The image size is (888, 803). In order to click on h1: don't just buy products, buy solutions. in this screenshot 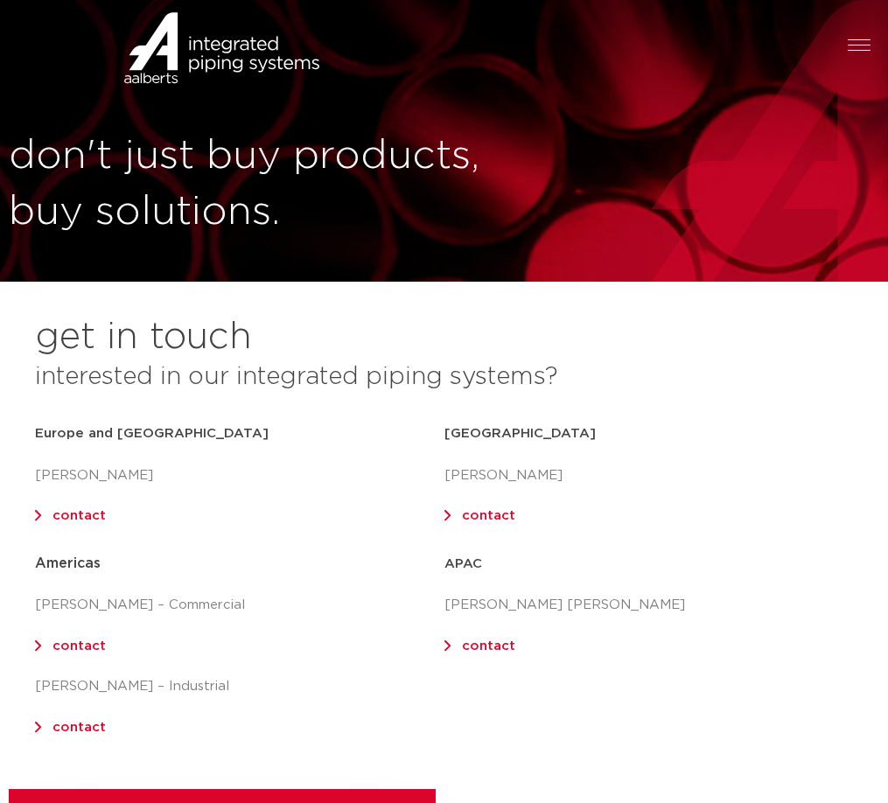, I will do `click(264, 185)`.